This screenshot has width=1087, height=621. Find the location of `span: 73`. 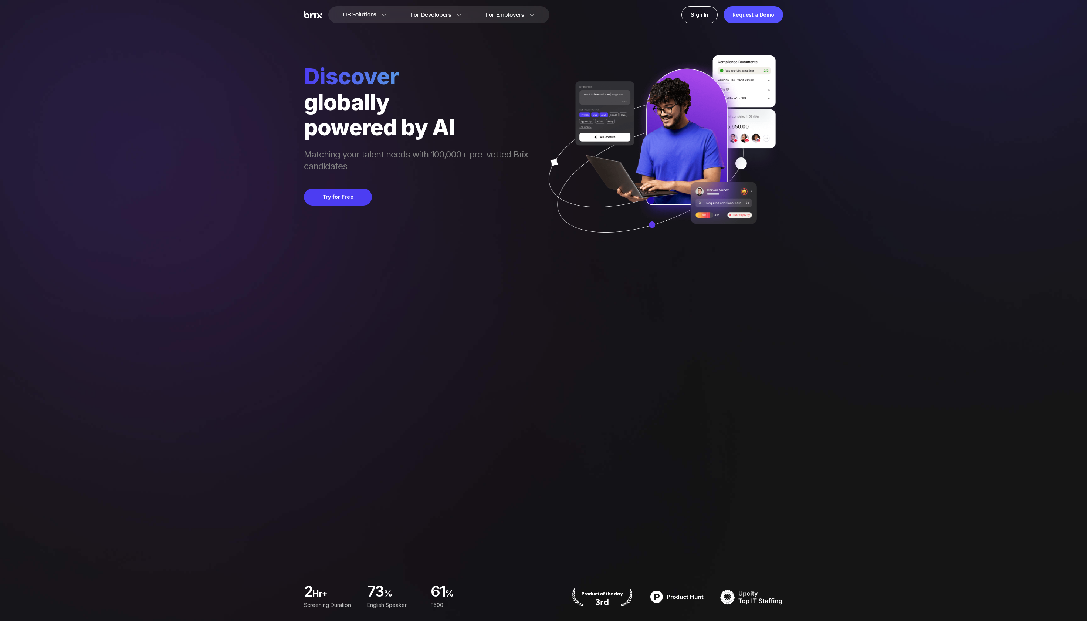

span: 73 is located at coordinates (375, 592).